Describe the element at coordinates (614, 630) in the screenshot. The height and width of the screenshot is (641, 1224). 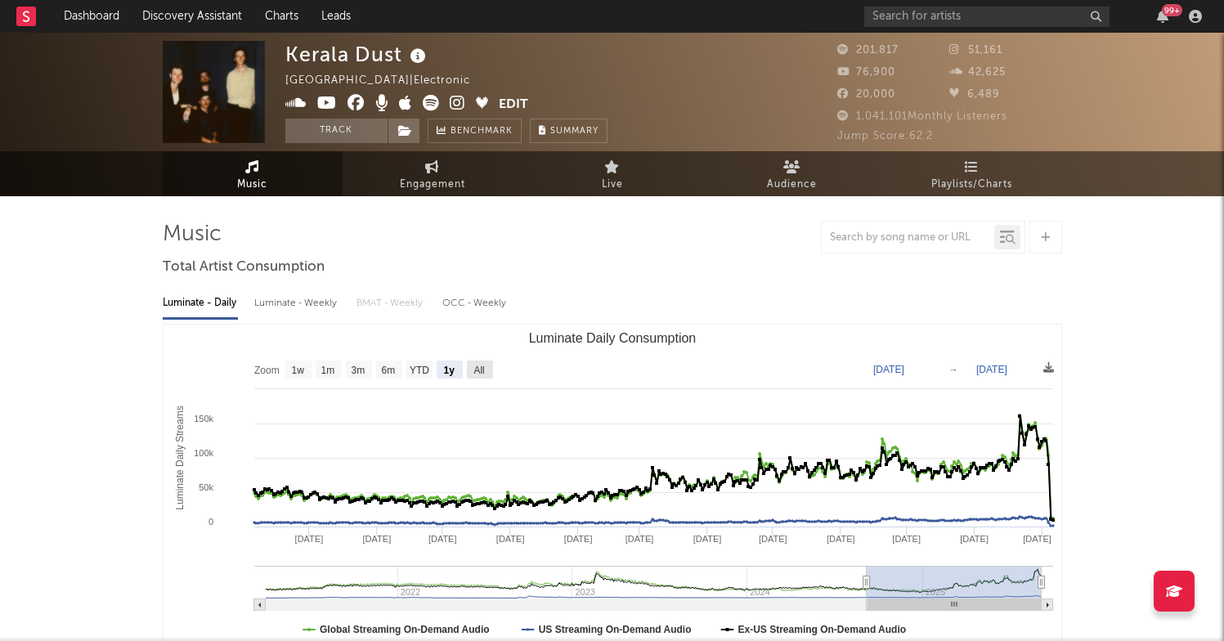
I see `text: US Streaming On-Demand Audio` at that location.